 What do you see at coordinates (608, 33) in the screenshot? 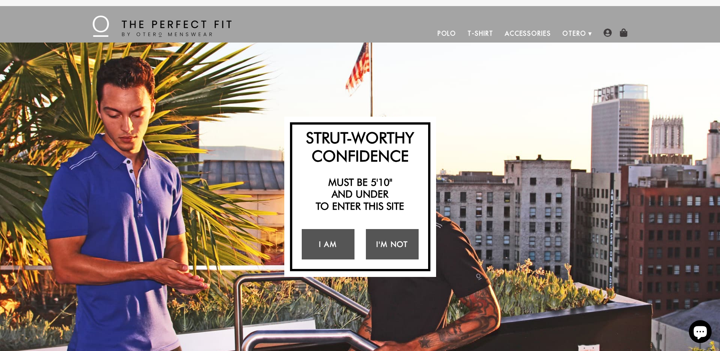
I see `img: user-account-icon.png` at bounding box center [608, 33].